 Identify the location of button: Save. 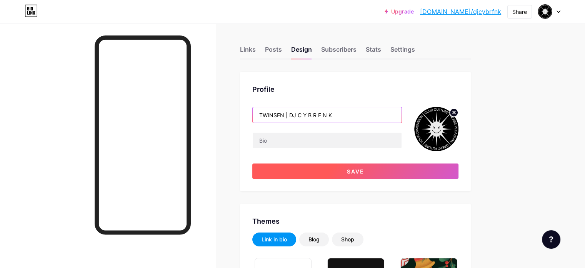
(356, 171).